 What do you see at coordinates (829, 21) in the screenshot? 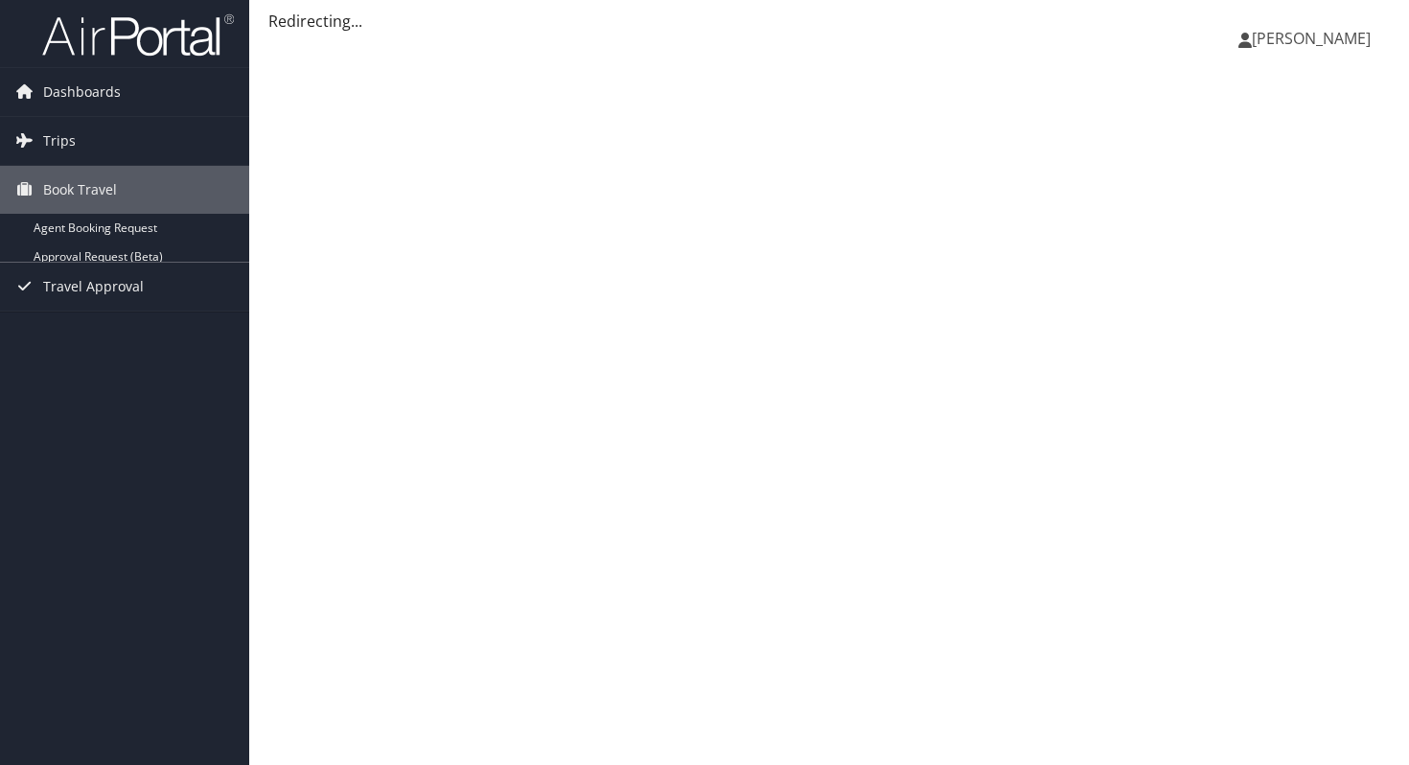
I see `div: Redirecting...` at bounding box center [829, 21].